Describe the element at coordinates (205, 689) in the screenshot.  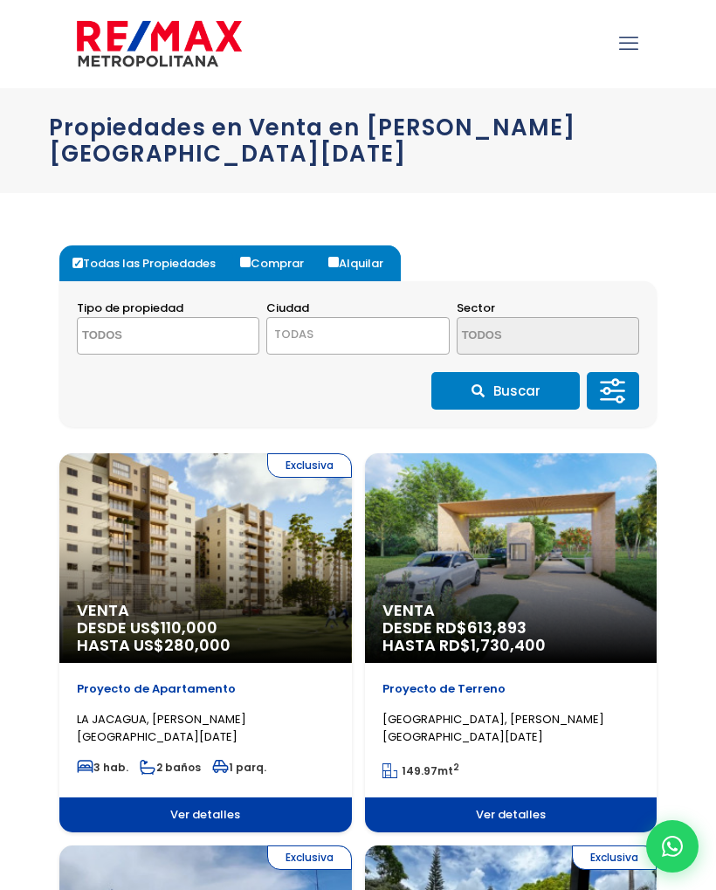
I see `p: Proyecto de Apartamento` at that location.